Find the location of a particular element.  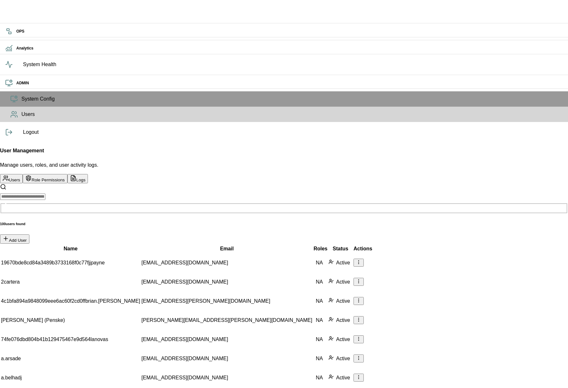

span: System Config is located at coordinates (292, 99).